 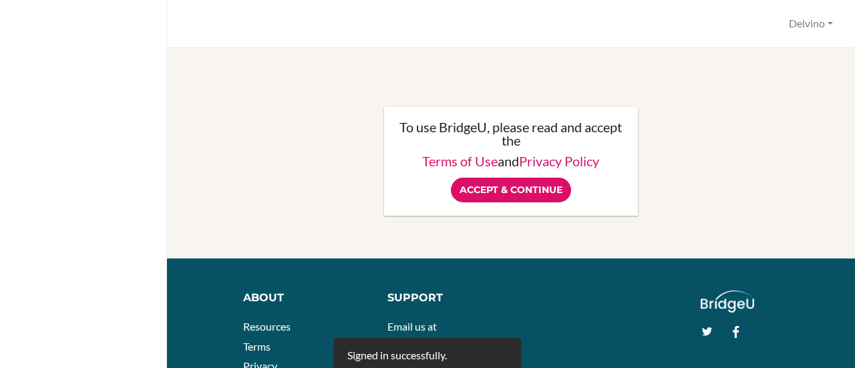 What do you see at coordinates (511, 190) in the screenshot?
I see `input: Accept & Continue` at bounding box center [511, 190].